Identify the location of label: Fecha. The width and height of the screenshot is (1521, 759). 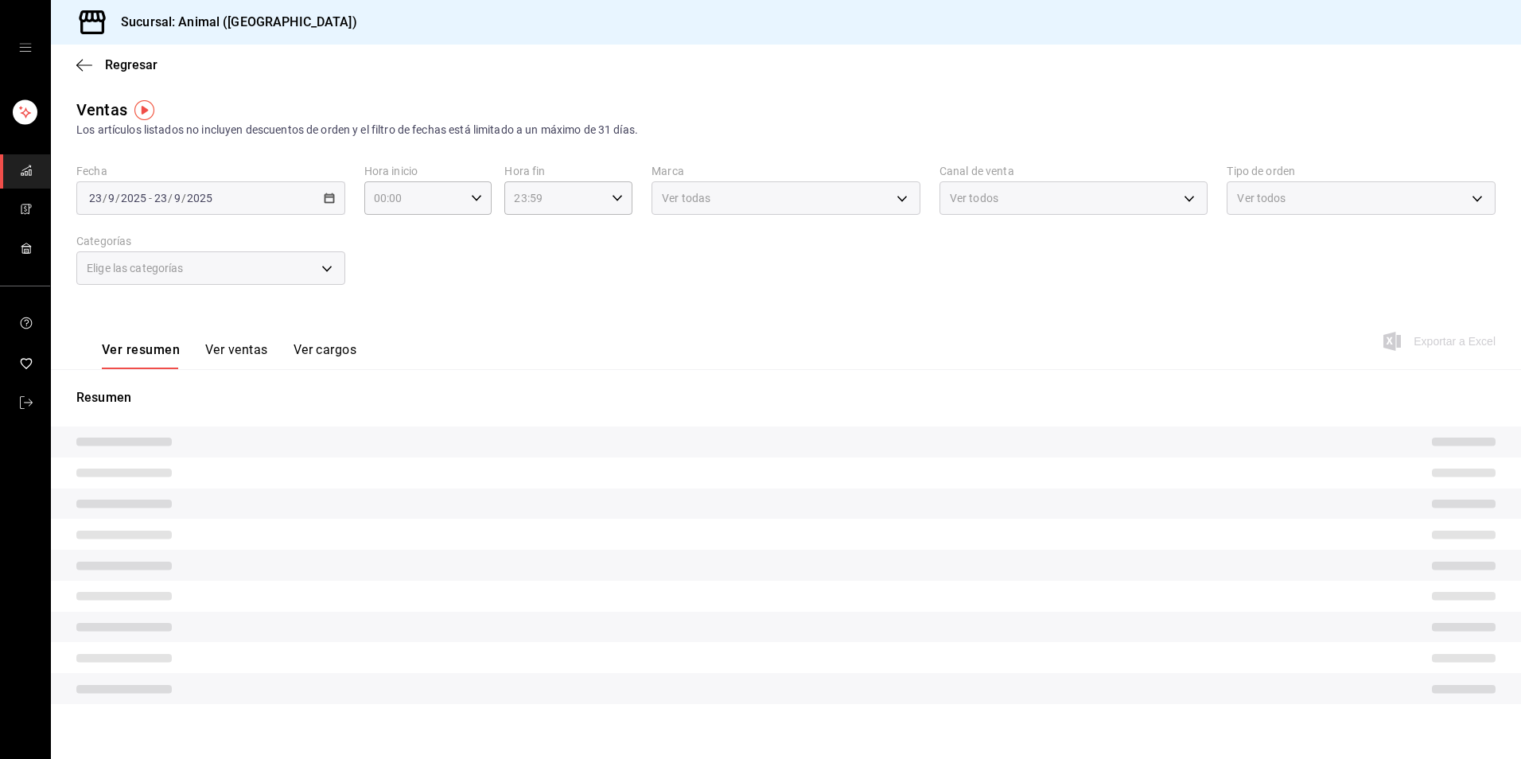
(211, 171).